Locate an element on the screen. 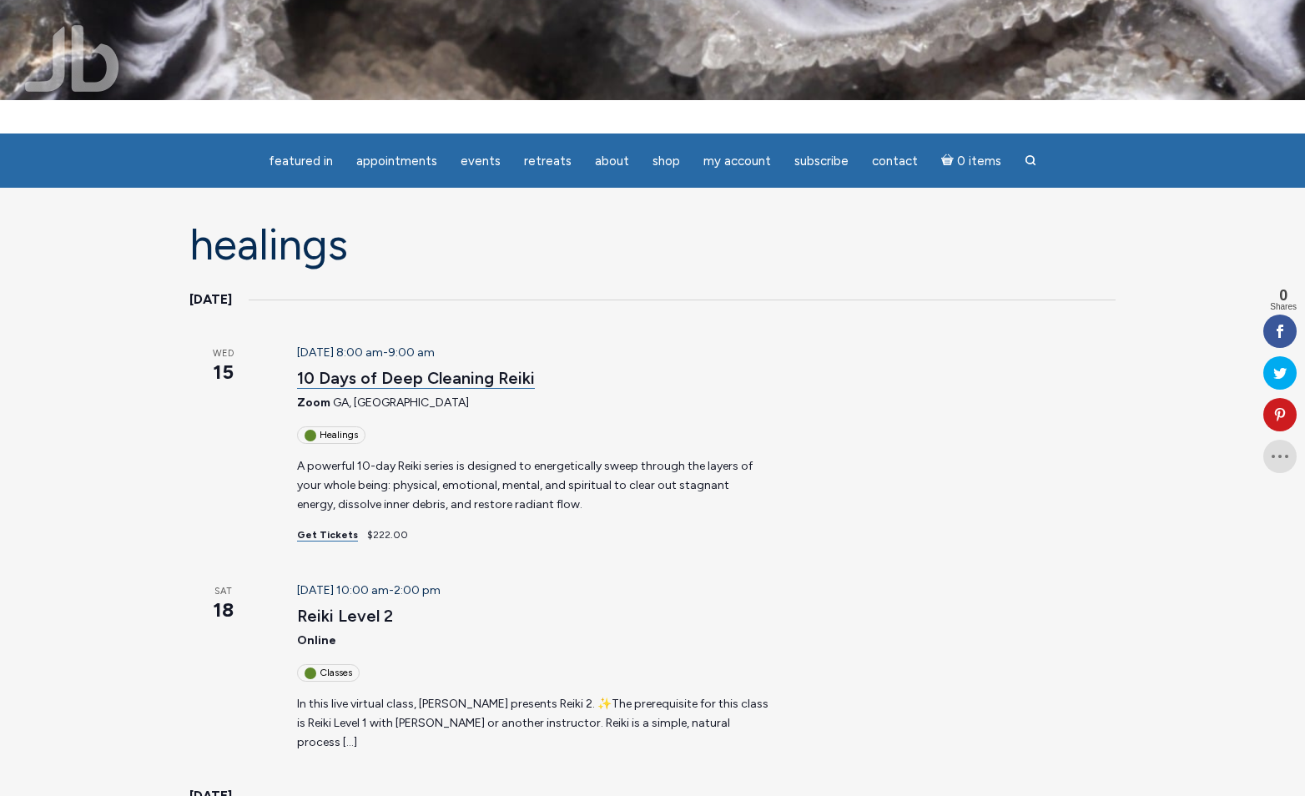 The width and height of the screenshot is (1305, 796). span: 0 items is located at coordinates (979, 161).